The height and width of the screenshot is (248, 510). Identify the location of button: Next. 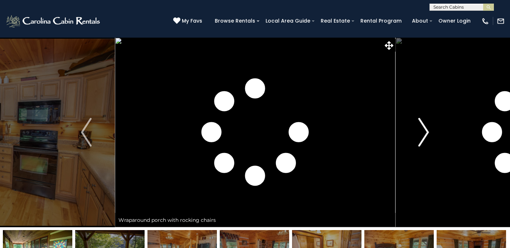
(423, 132).